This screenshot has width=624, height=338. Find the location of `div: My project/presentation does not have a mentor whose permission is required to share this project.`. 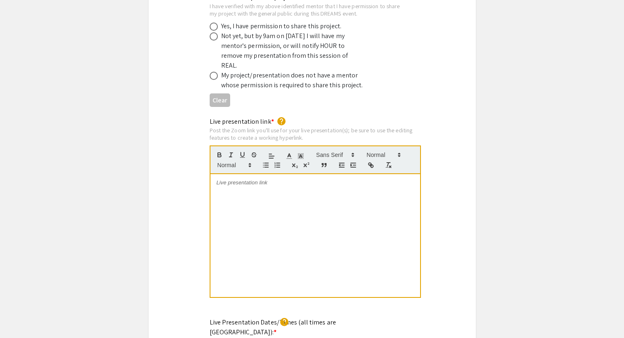

div: My project/presentation does not have a mentor whose permission is required to share this project. is located at coordinates (293, 80).